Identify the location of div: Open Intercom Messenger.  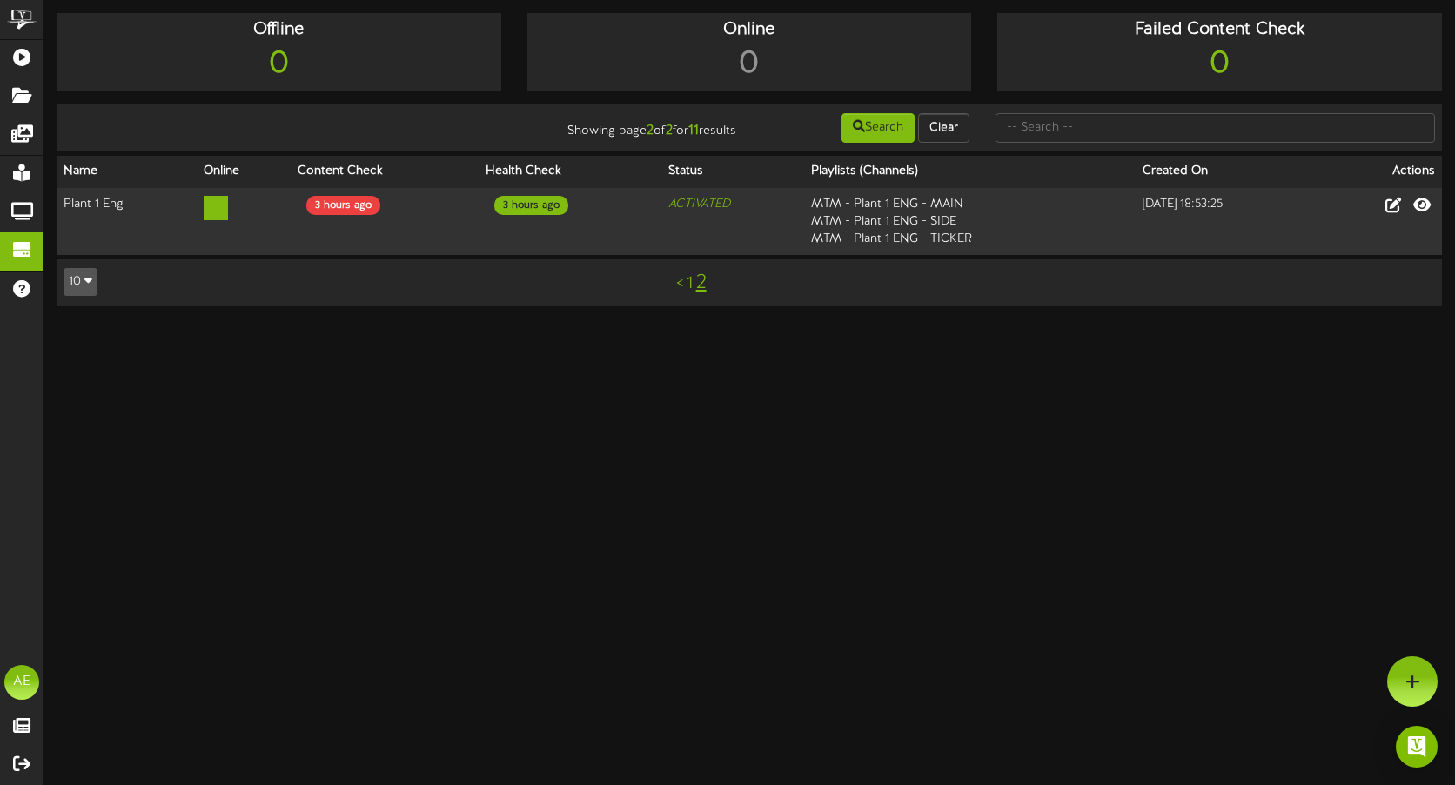
(1416, 746).